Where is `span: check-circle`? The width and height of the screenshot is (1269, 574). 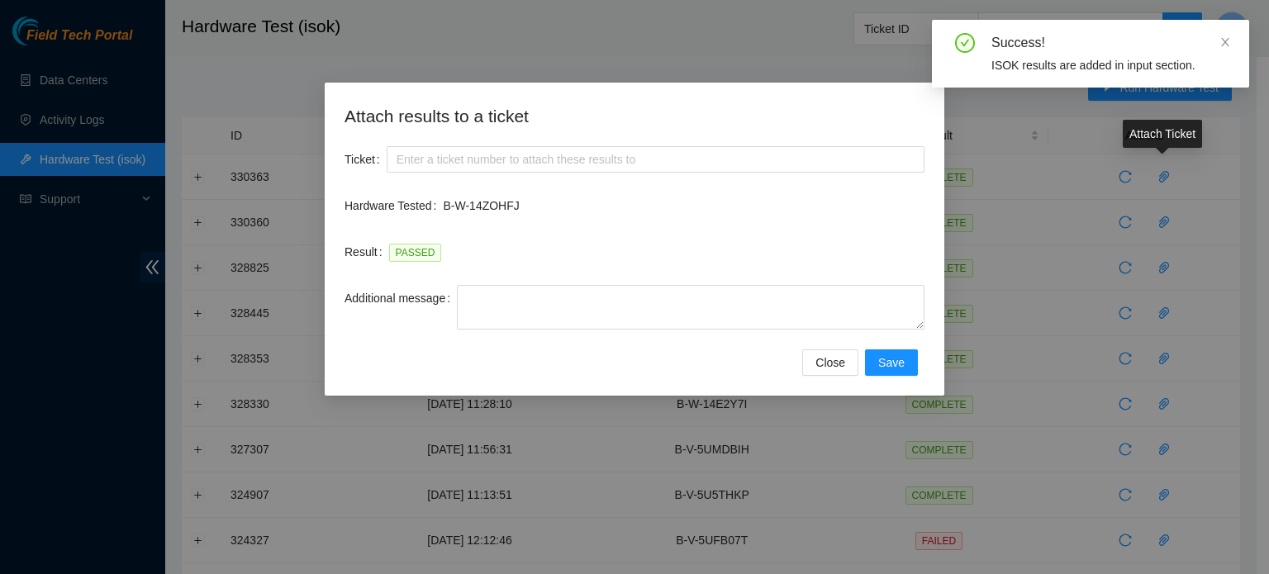 span: check-circle is located at coordinates (965, 43).